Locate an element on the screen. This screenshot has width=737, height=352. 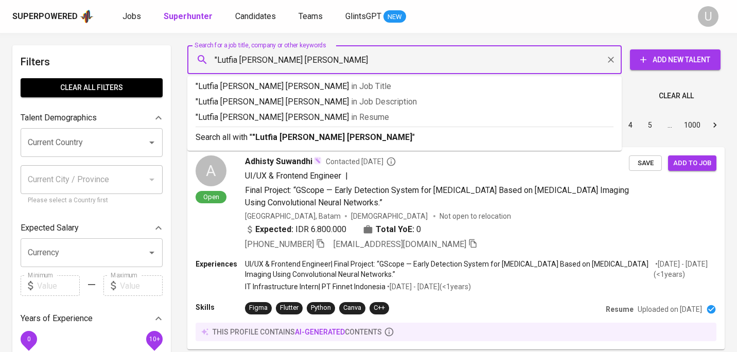
button: Add to job is located at coordinates (693, 163).